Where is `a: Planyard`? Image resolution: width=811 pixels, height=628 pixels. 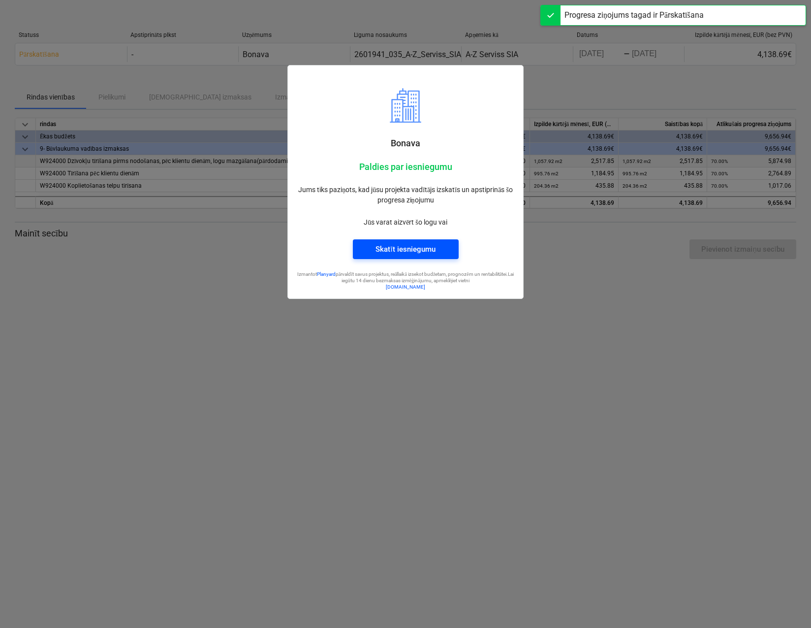
a: Planyard is located at coordinates (326, 274).